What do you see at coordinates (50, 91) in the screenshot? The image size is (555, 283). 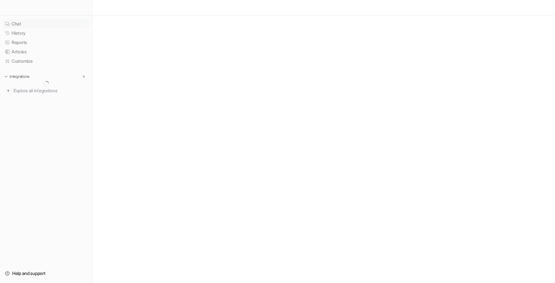 I see `span: Explore all integrations` at bounding box center [50, 91].